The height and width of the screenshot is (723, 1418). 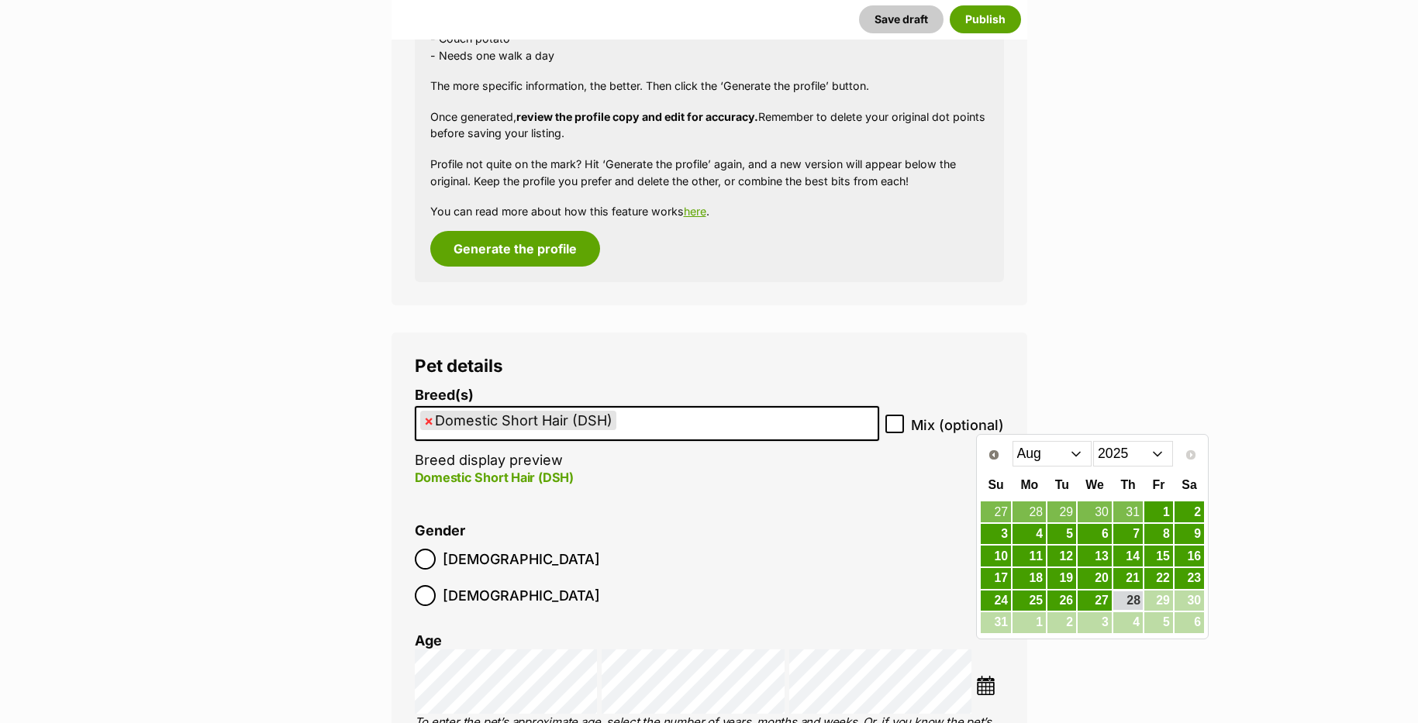 What do you see at coordinates (1158, 512) in the screenshot?
I see `a: 1` at bounding box center [1158, 512].